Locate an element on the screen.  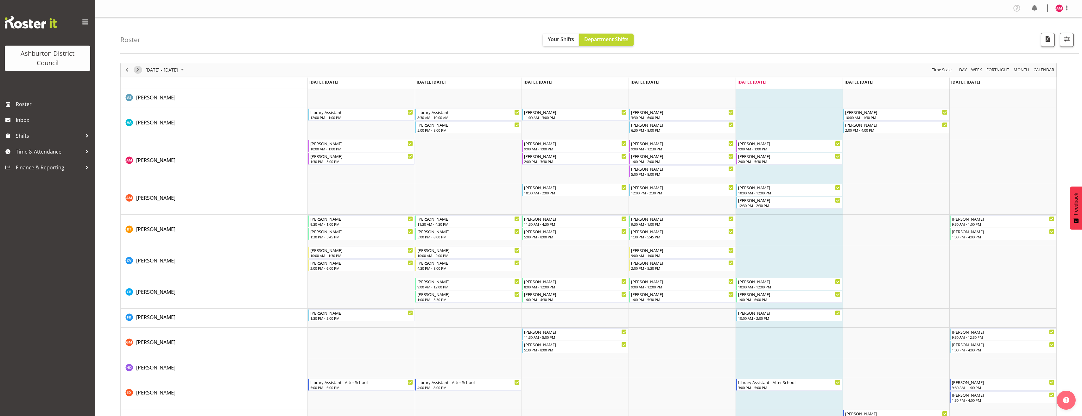
div: Carla Verberne"s event - Carla Verberne Begin From Thursday, September 18, 2025 at 2:00:00 PM GMT... is located at coordinates (682, 265).